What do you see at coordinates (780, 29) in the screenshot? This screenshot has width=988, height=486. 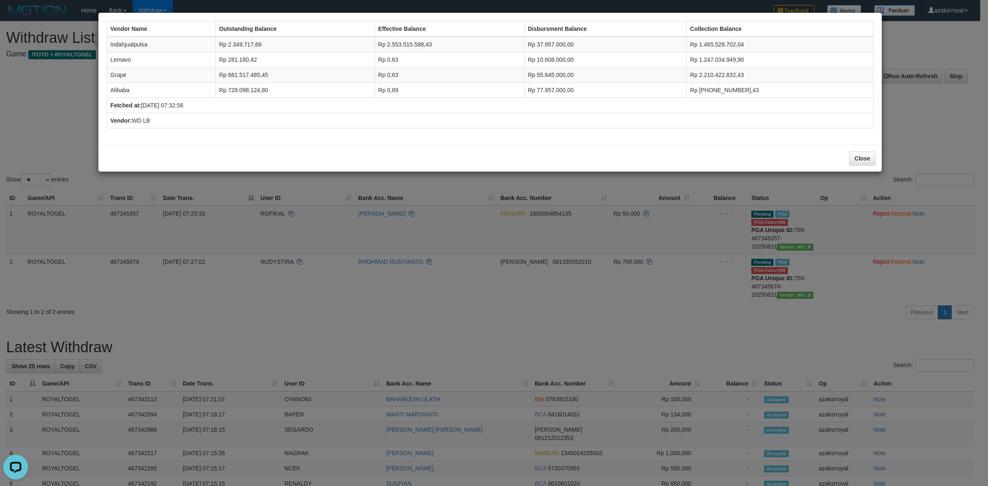 I see `th: Collection Balance` at bounding box center [780, 29].